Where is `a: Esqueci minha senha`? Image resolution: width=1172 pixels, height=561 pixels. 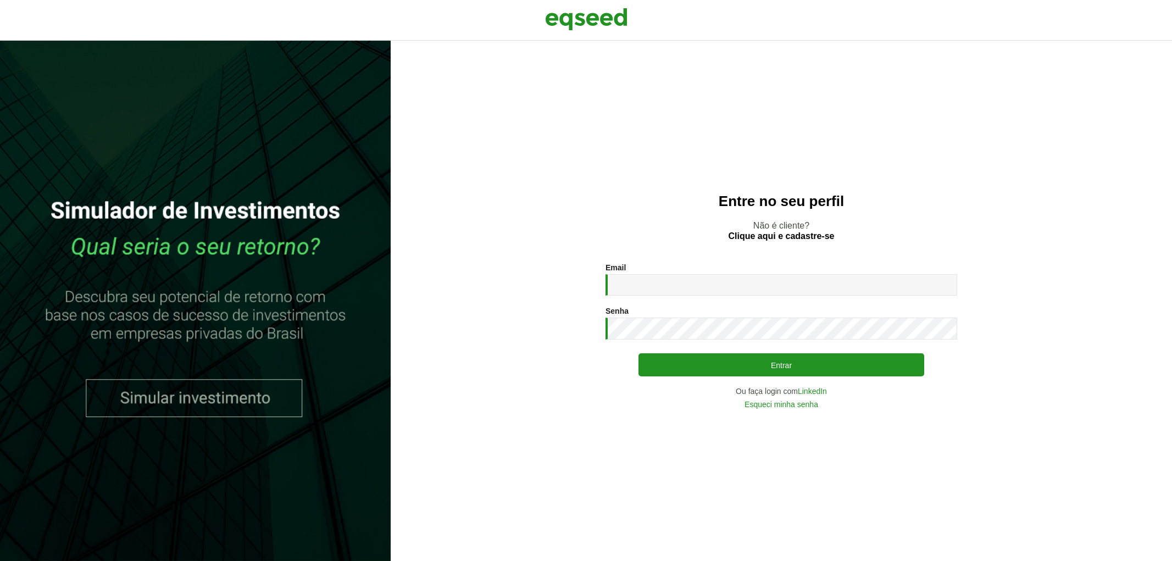 a: Esqueci minha senha is located at coordinates (781, 404).